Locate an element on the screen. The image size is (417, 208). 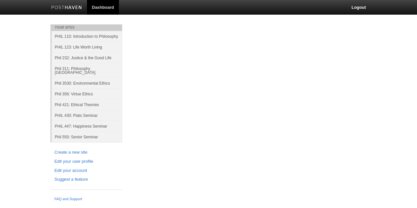
a: Suggest a feature is located at coordinates (86, 180).